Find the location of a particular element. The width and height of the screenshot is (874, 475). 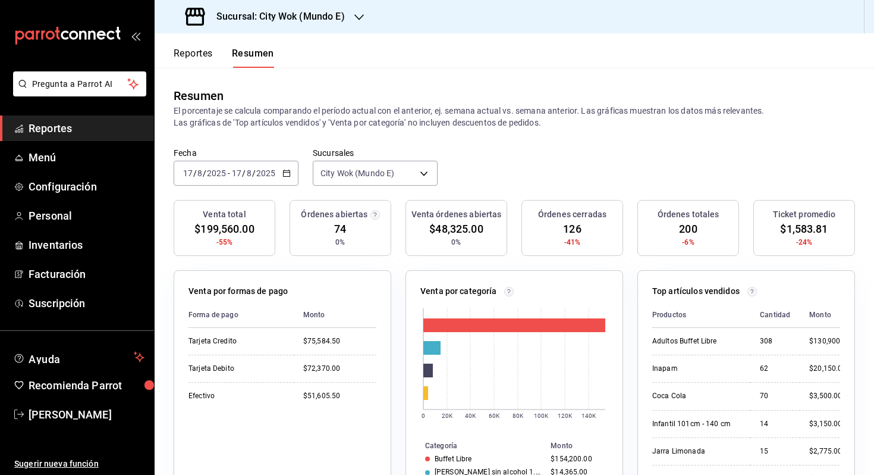

div: $3,500.00 is located at coordinates (830, 395).